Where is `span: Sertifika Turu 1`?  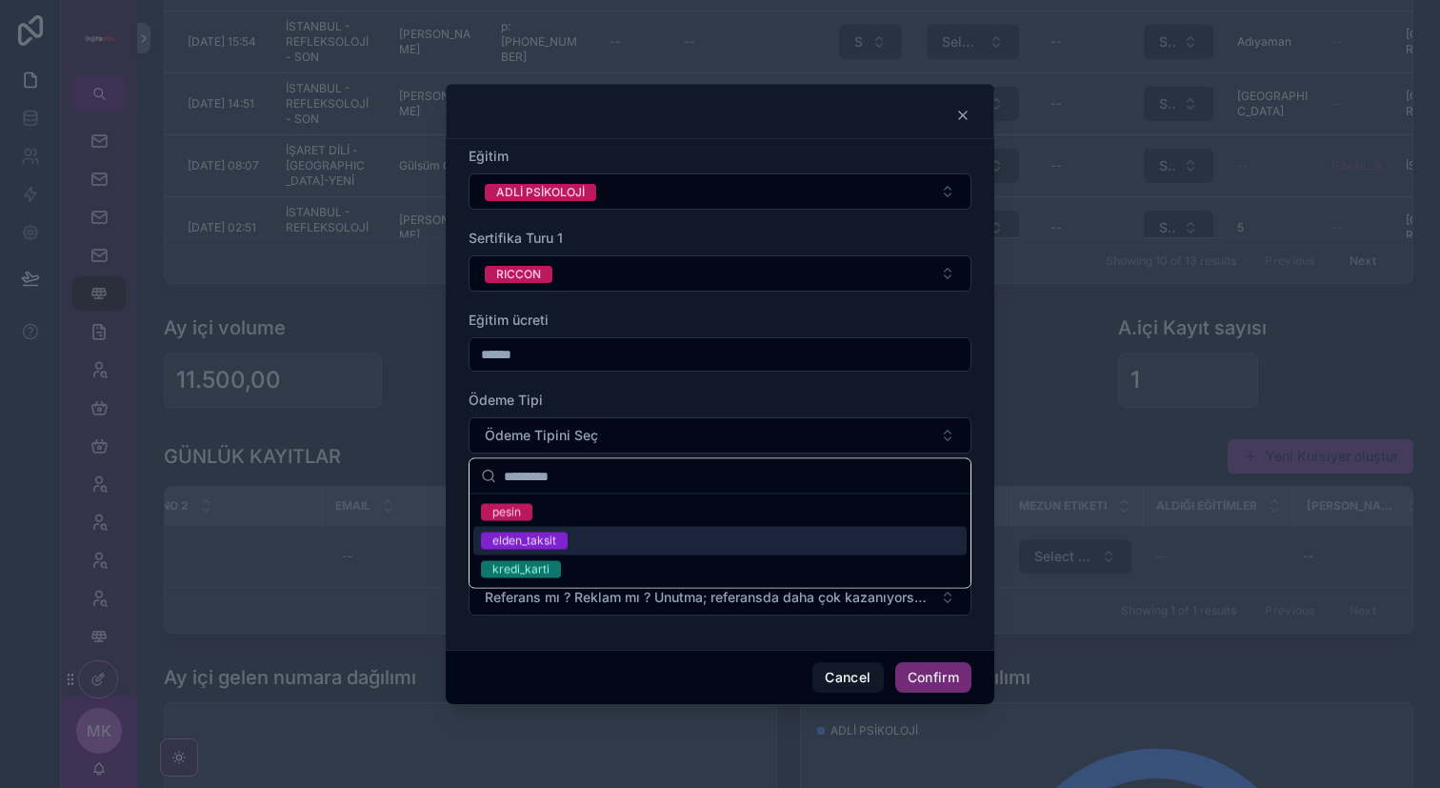 span: Sertifika Turu 1 is located at coordinates (515, 237).